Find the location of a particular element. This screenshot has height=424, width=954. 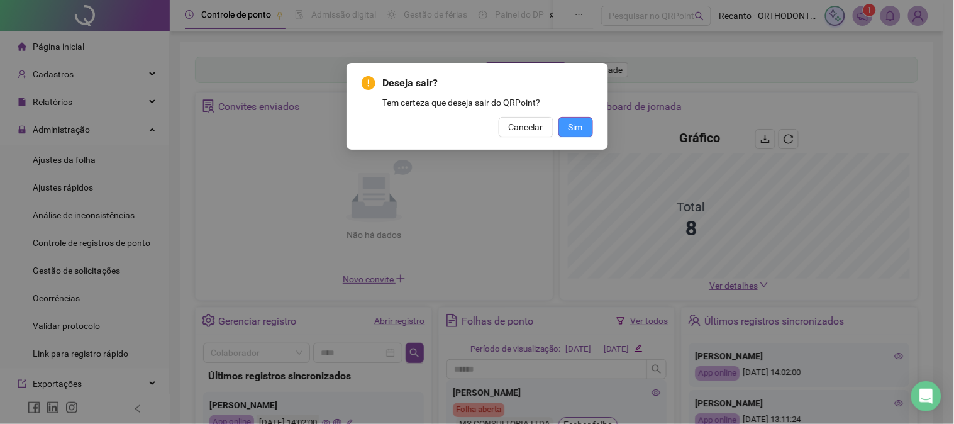

span: Cancelar is located at coordinates (526, 127).